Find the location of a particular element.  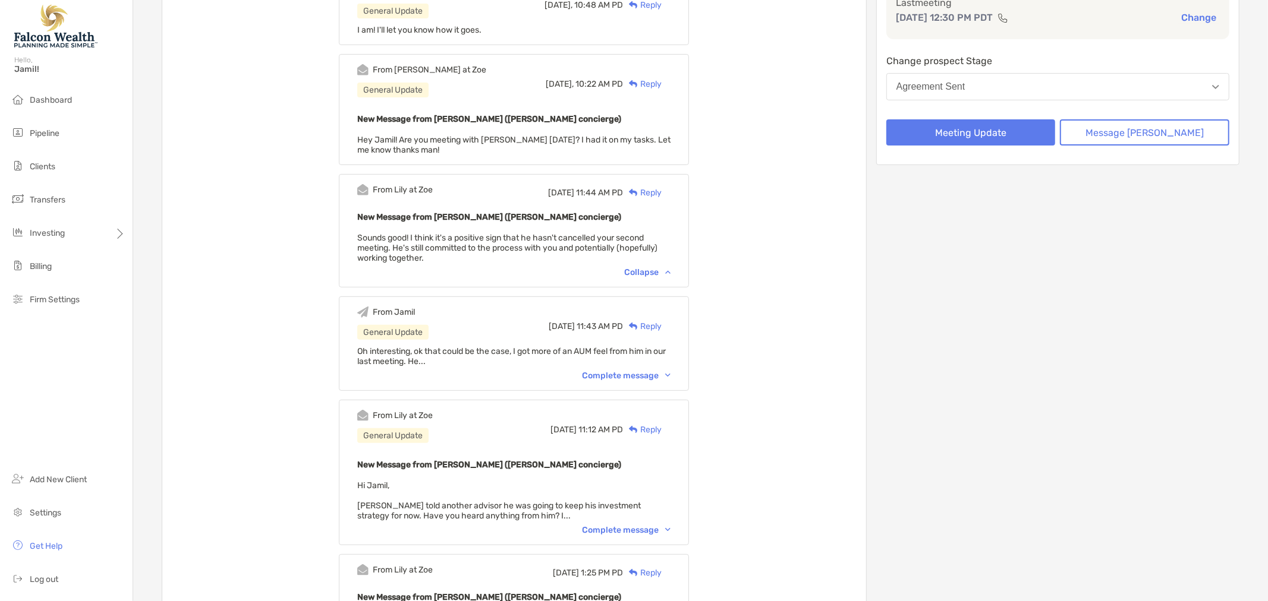

span: 11:12 AM PD is located at coordinates (600, 430).